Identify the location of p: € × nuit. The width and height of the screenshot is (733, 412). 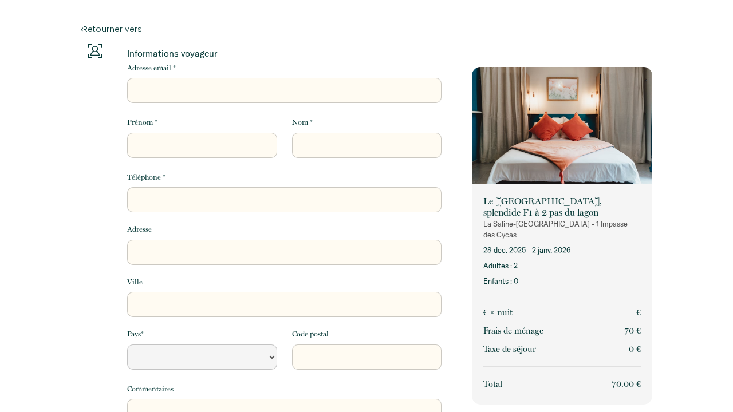
(497, 312).